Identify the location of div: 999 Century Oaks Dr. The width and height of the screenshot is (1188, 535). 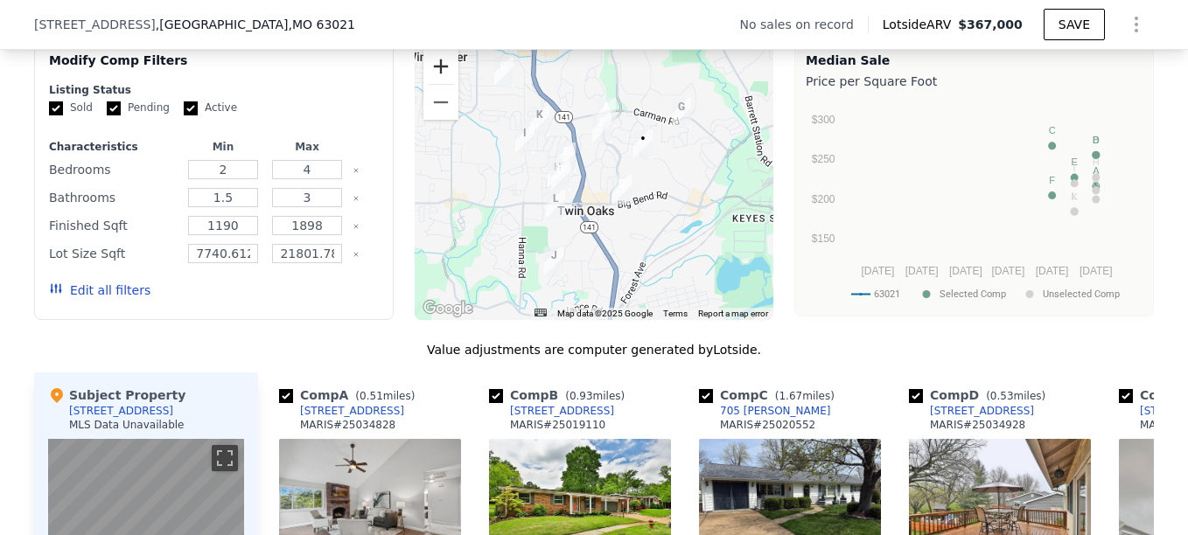
(622, 190).